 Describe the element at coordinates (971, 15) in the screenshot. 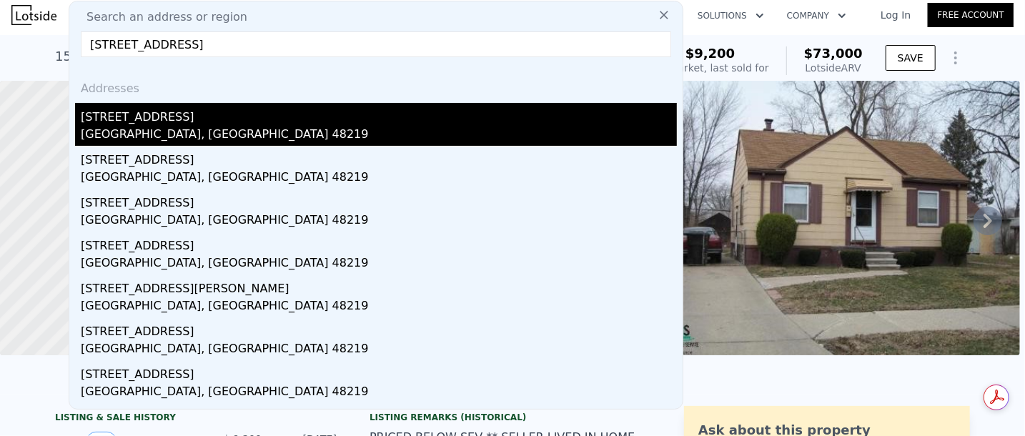

I see `a: Free Account` at that location.